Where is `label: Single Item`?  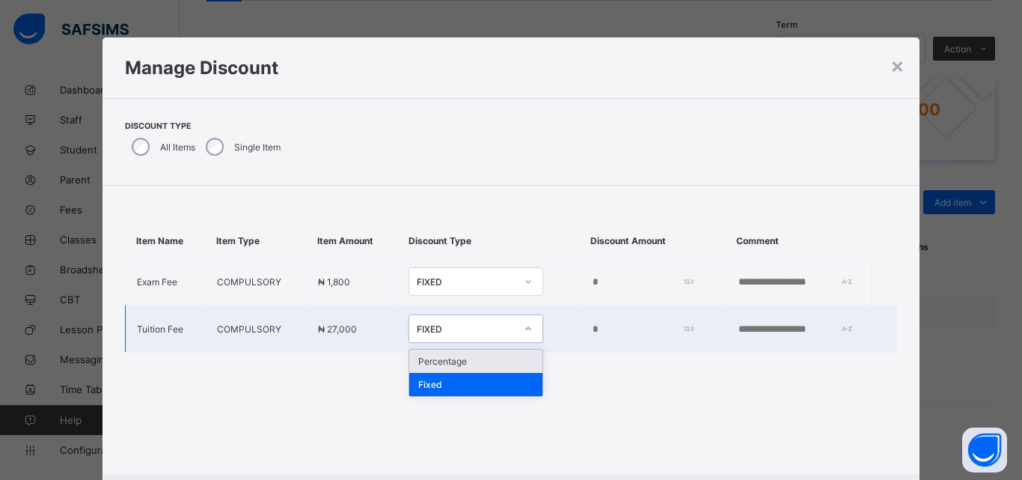 label: Single Item is located at coordinates (257, 147).